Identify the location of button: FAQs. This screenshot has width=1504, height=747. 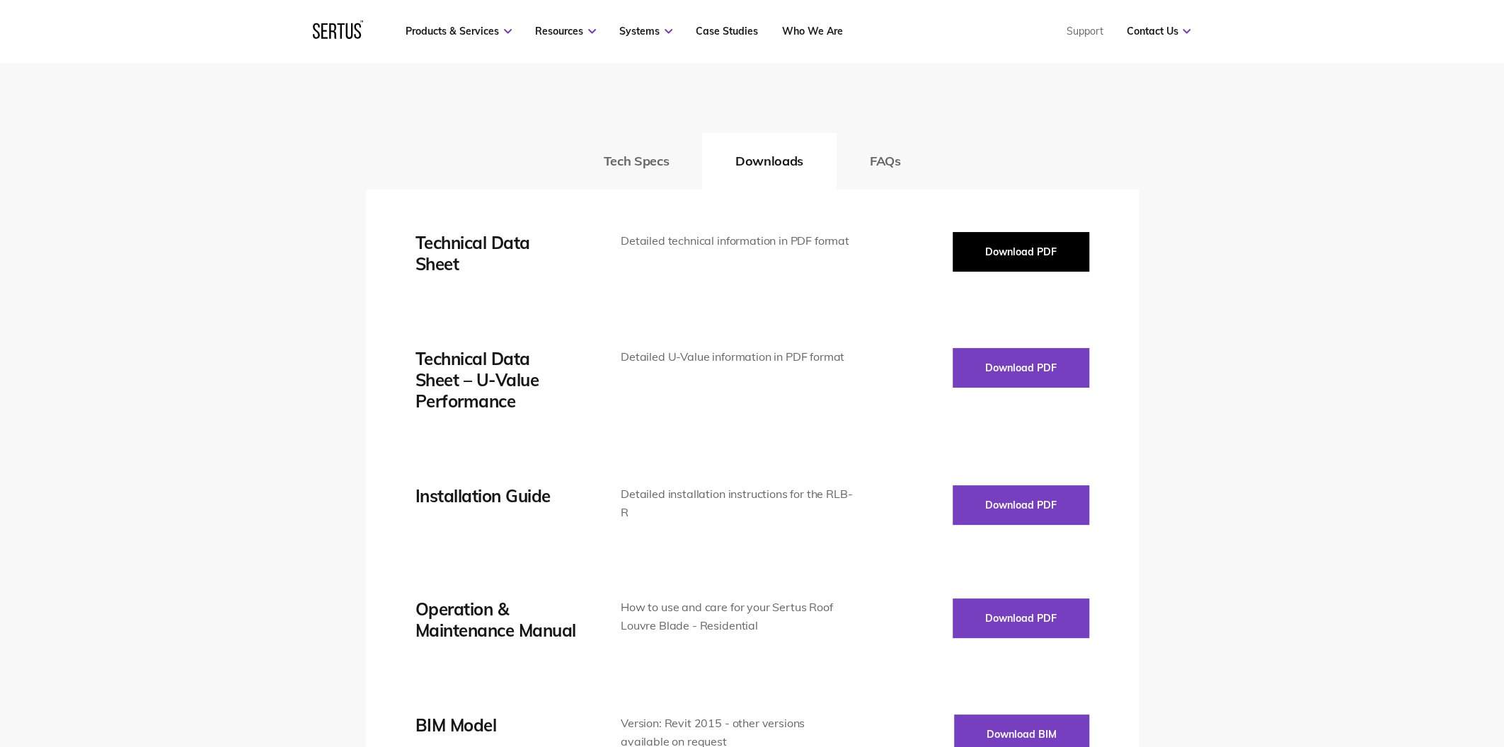
(885, 161).